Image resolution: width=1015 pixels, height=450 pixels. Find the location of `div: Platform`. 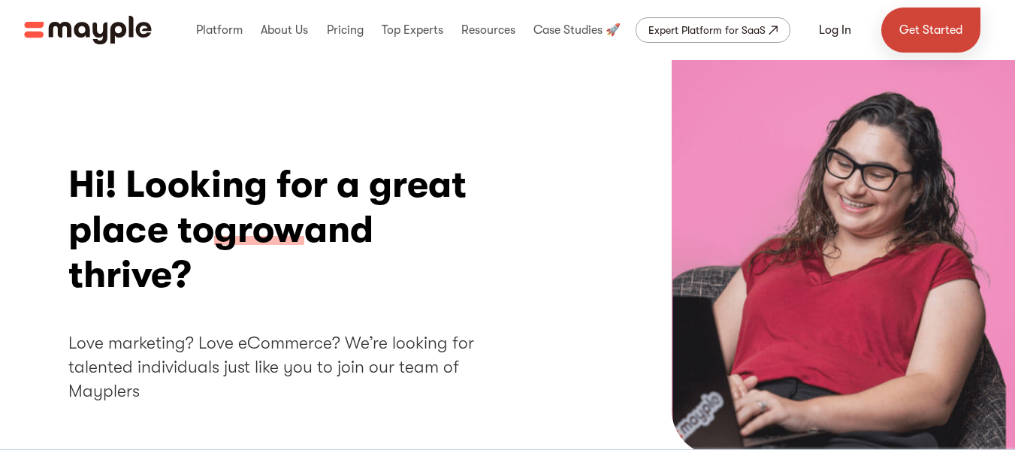

div: Platform is located at coordinates (219, 30).